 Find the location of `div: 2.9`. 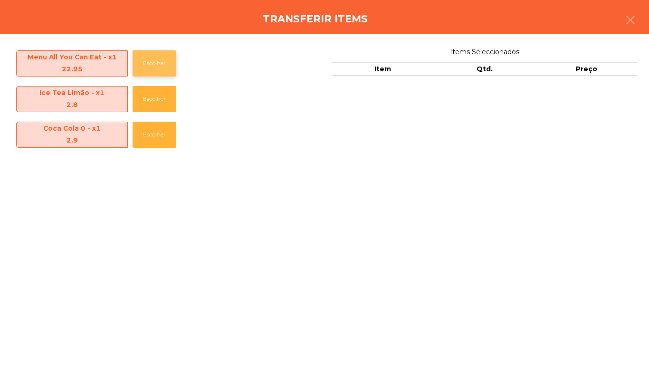

div: 2.9 is located at coordinates (72, 141).